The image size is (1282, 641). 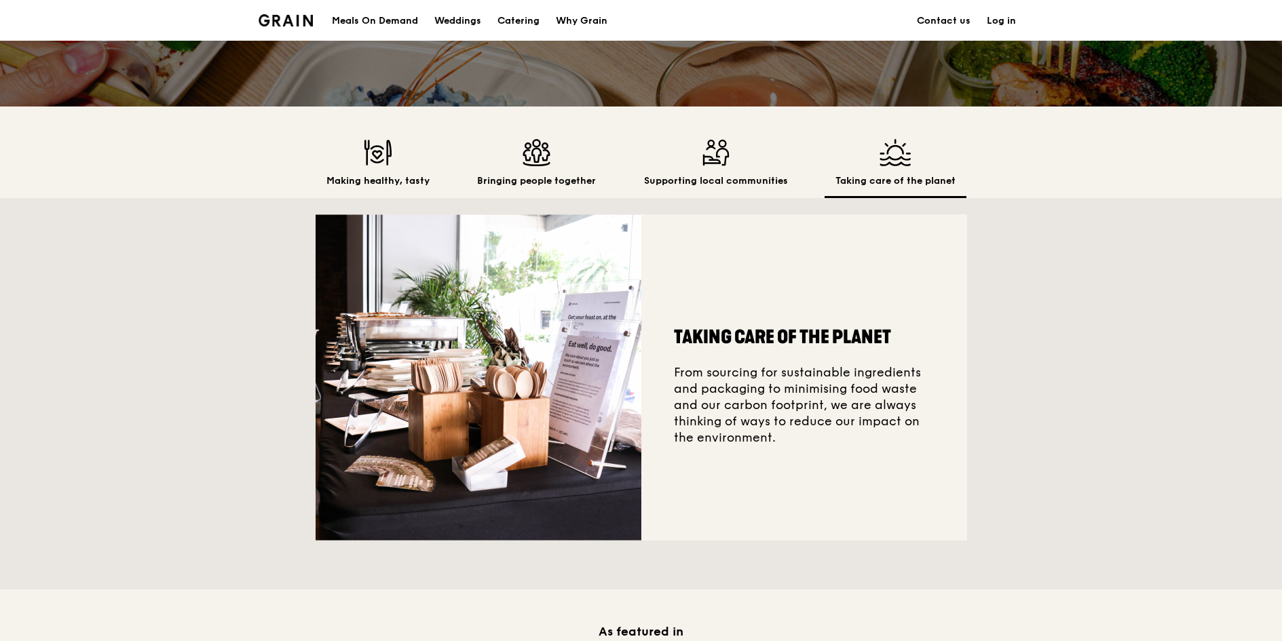 I want to click on h2: Making healthy, tasty, so click(x=378, y=181).